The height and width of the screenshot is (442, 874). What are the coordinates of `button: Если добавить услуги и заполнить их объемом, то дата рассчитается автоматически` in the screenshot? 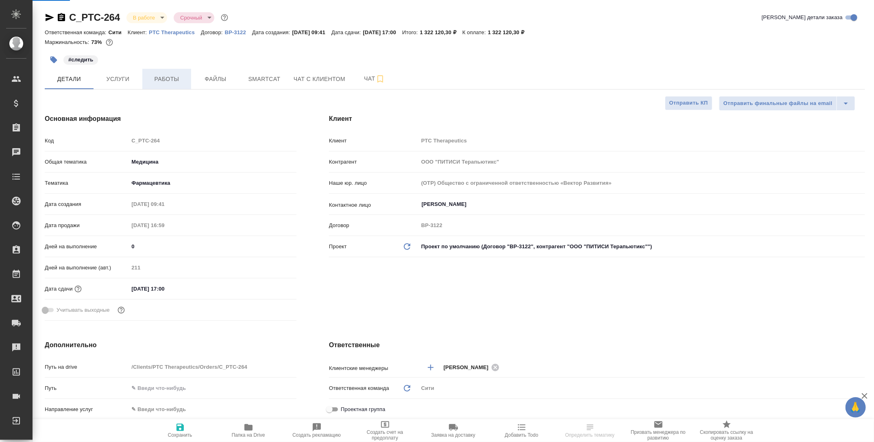 It's located at (78, 289).